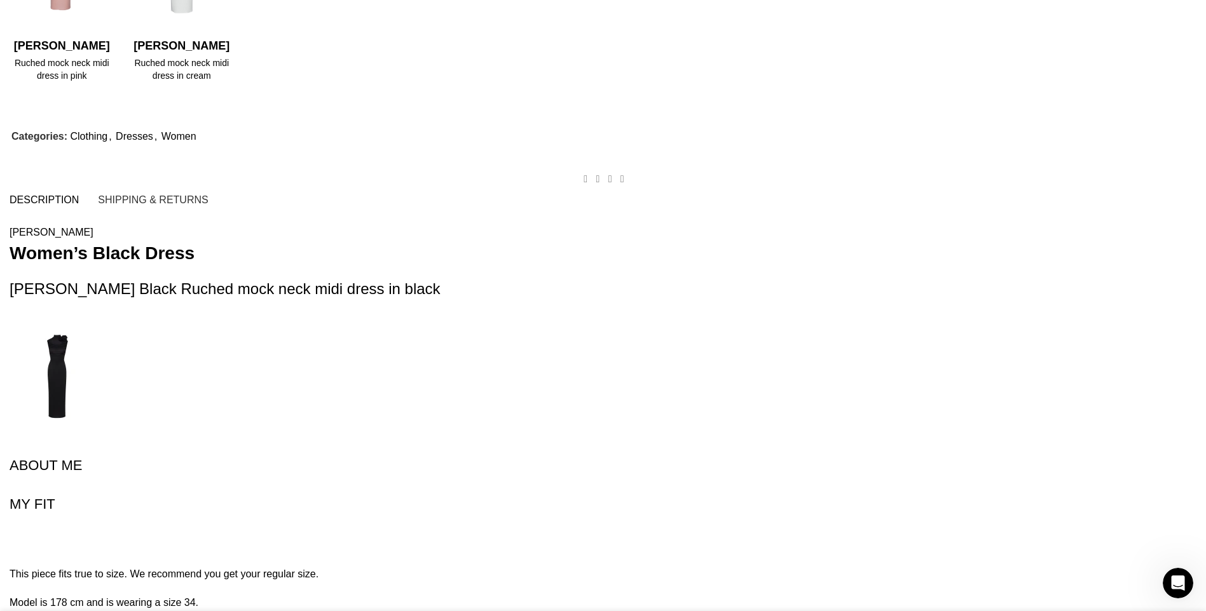 This screenshot has height=611, width=1206. I want to click on span: $2305.00, so click(181, 102).